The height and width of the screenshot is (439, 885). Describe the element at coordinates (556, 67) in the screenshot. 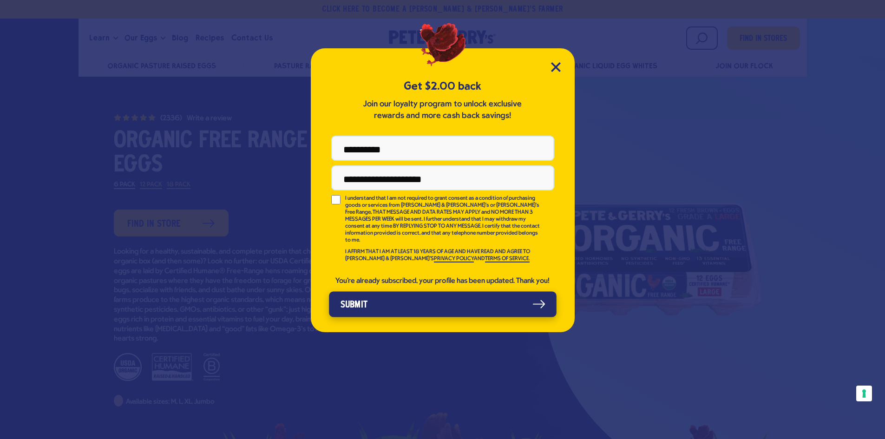

I see `button: Close Modal` at that location.